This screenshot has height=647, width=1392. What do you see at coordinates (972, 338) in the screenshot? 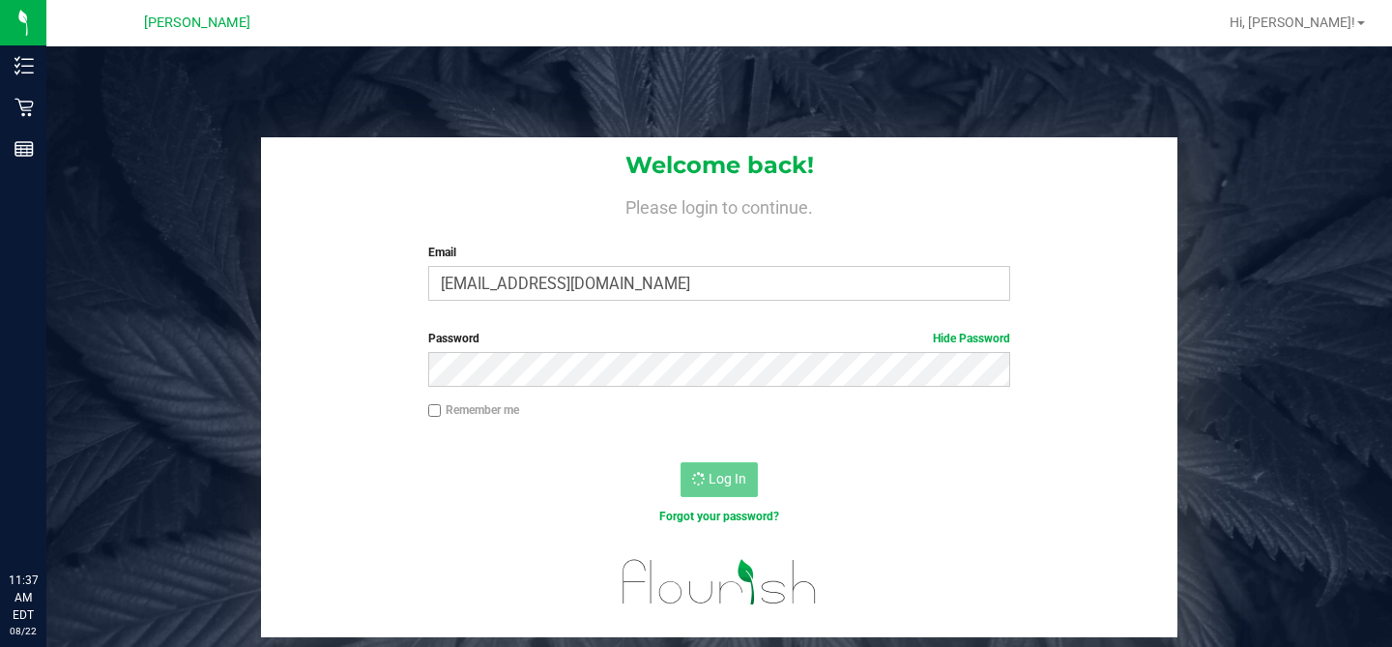
I see `a: Hide Password` at bounding box center [972, 338].